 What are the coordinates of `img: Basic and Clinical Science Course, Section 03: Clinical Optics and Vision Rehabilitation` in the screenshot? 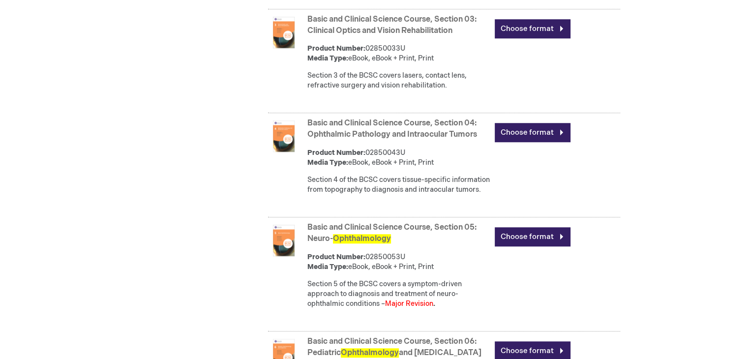 It's located at (284, 32).